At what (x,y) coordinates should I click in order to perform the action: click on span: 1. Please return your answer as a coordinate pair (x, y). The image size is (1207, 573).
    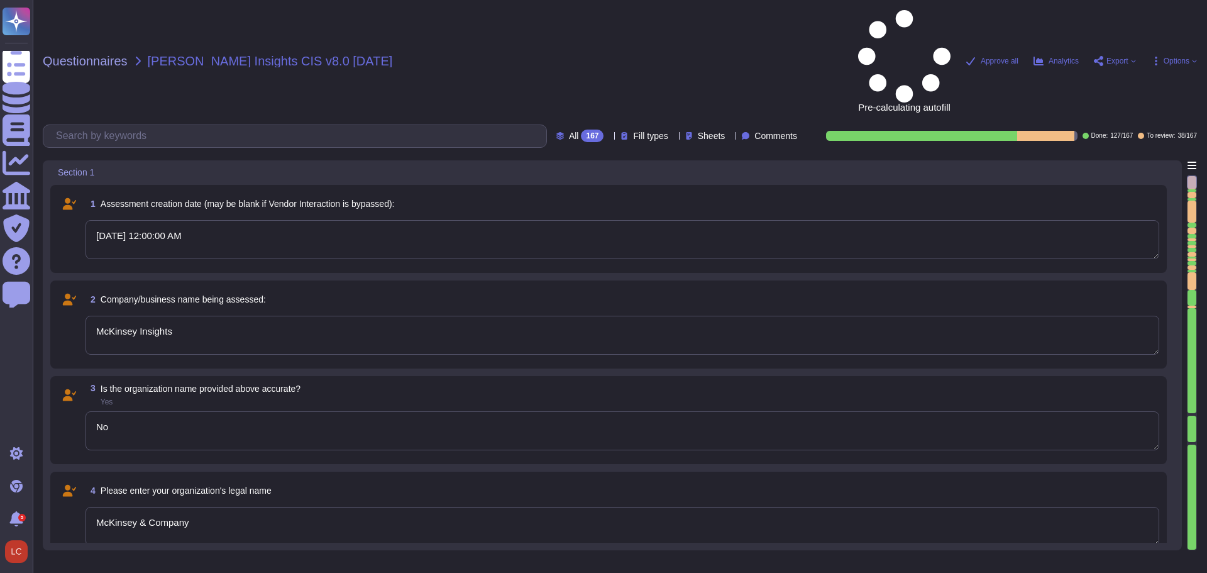
    Looking at the image, I should click on (91, 204).